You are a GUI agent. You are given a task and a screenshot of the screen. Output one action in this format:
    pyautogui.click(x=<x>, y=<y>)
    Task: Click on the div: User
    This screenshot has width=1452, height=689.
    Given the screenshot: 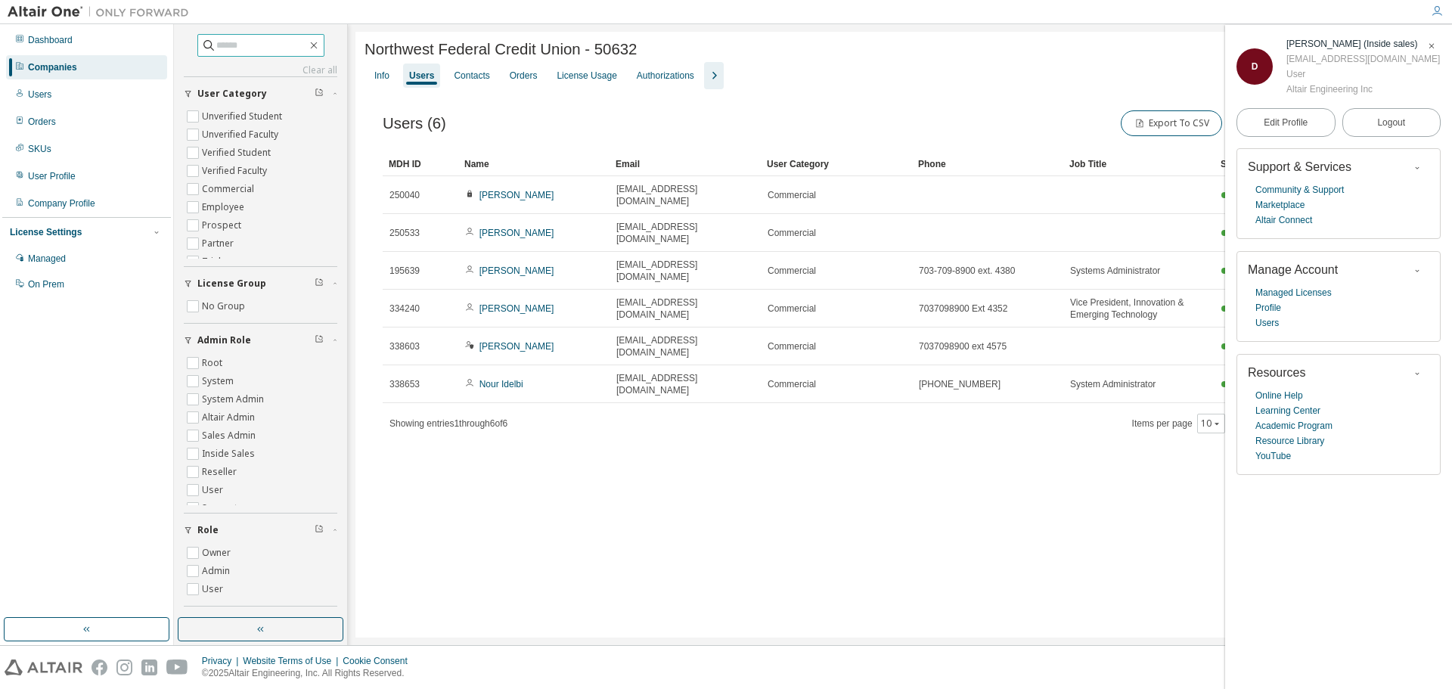 What is the action you would take?
    pyautogui.click(x=1363, y=74)
    